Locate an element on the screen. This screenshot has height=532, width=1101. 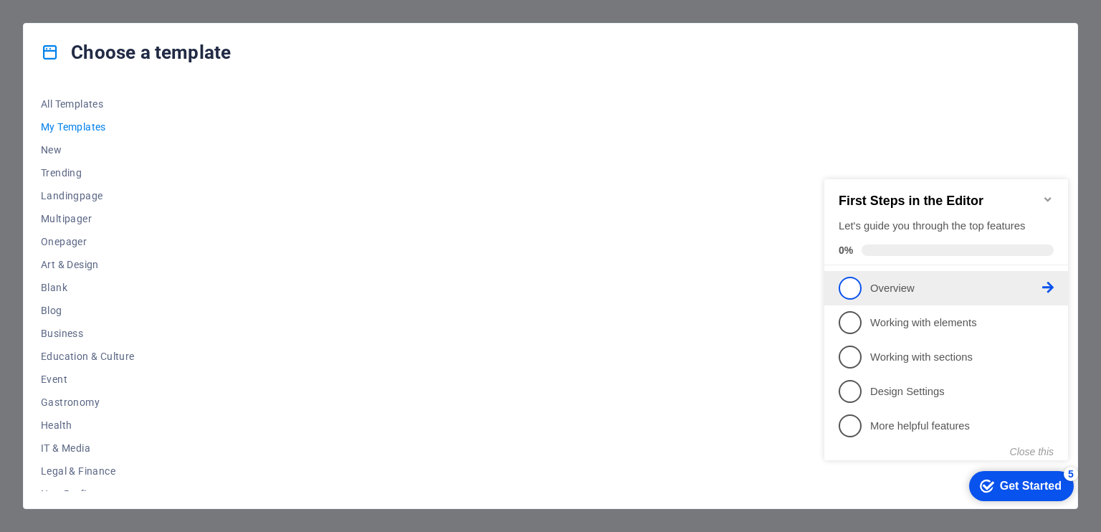
button: Onepager is located at coordinates (87, 242).